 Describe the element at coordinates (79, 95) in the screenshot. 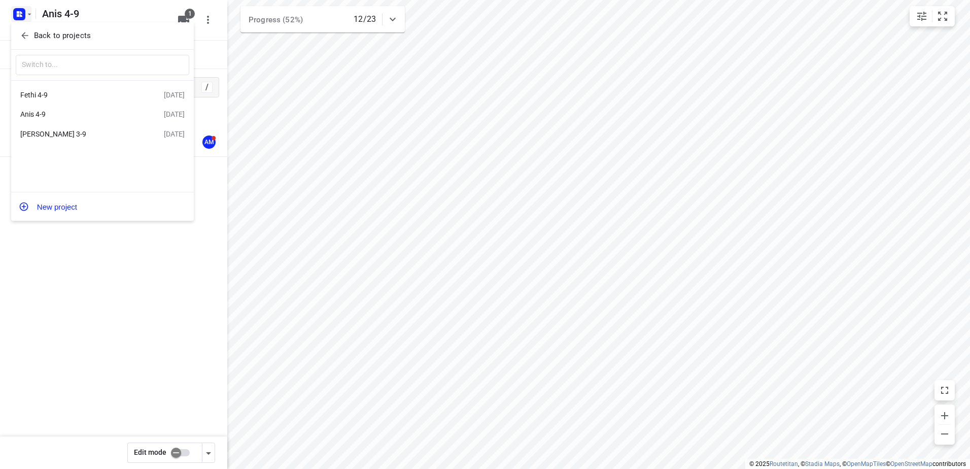

I see `div: Fethi 4-9` at that location.